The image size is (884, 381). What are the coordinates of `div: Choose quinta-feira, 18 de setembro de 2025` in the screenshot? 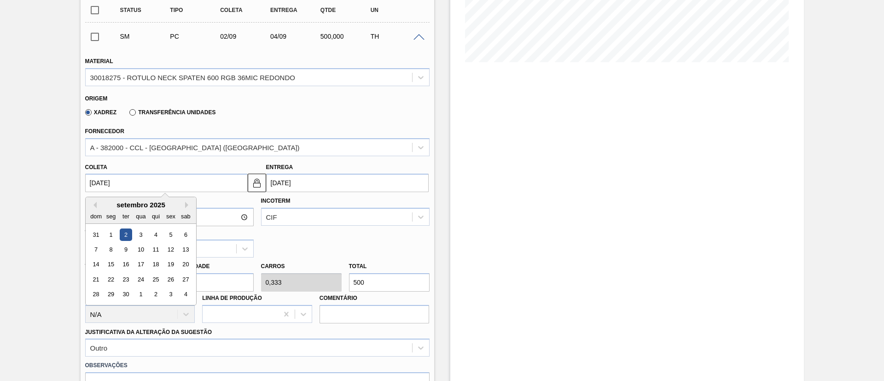 It's located at (155, 264).